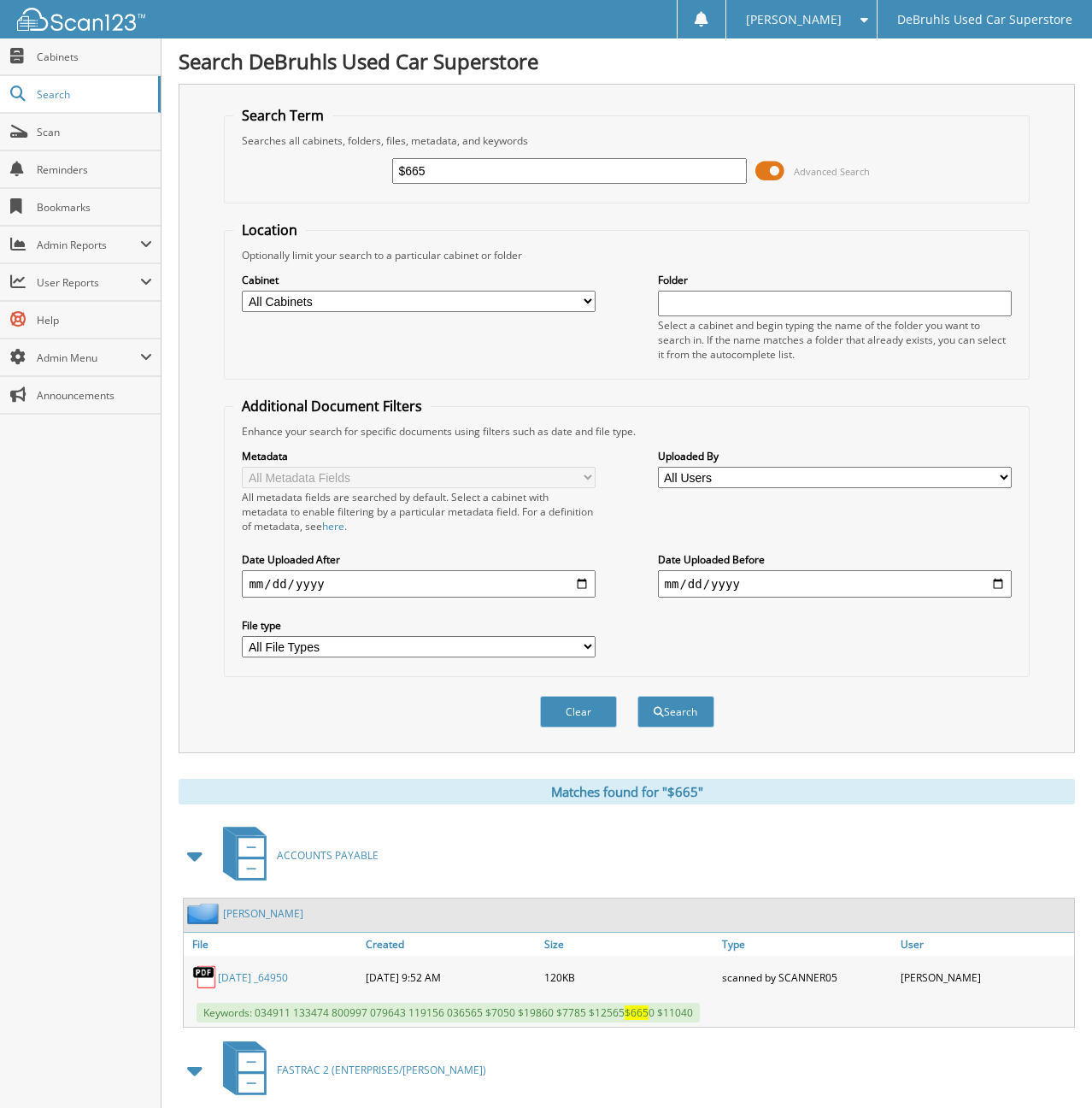  What do you see at coordinates (327, 855) in the screenshot?
I see `span: ACCOUNTS PAYABLE` at bounding box center [327, 855].